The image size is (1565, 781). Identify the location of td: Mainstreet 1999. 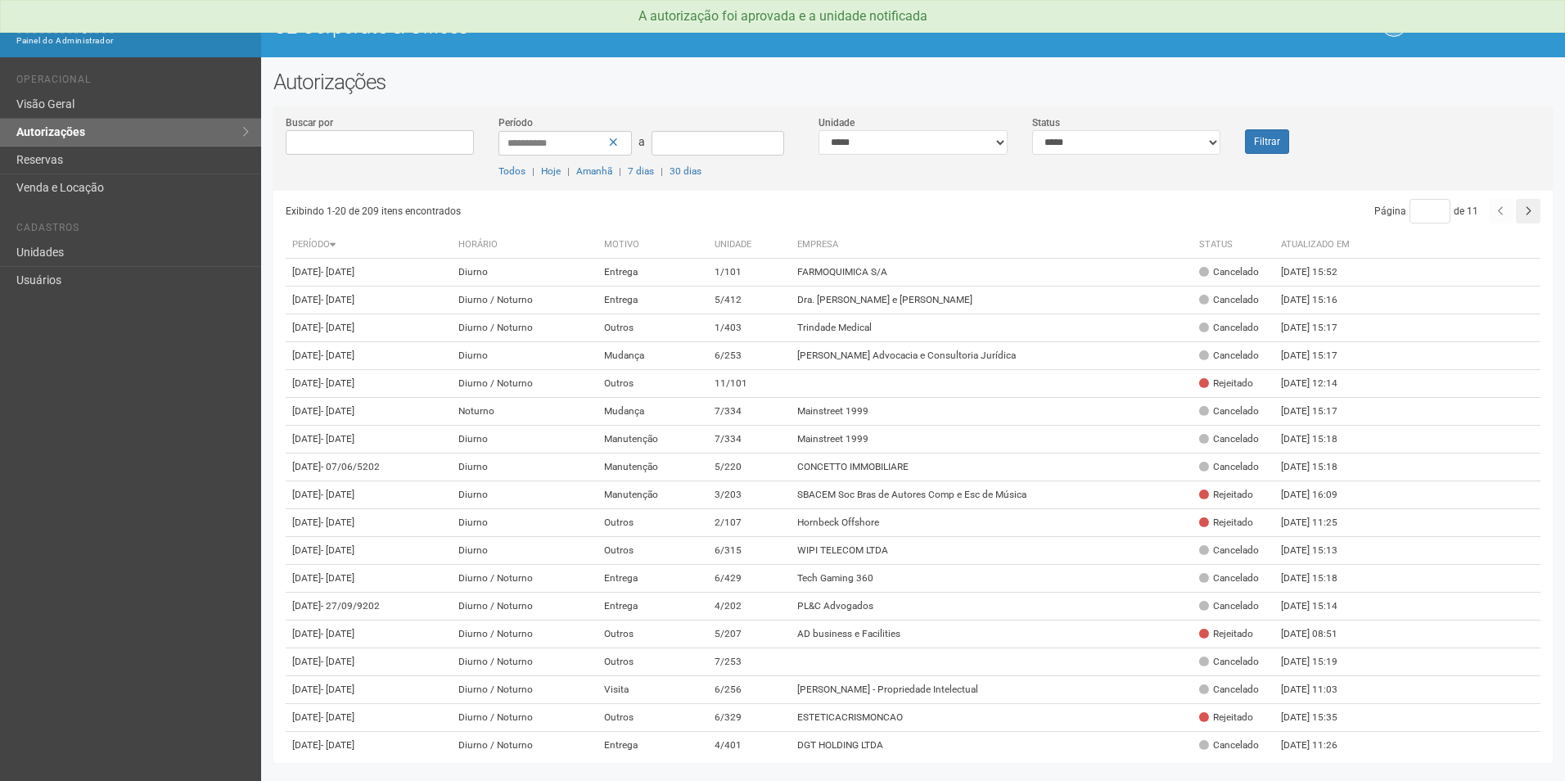
(991, 439).